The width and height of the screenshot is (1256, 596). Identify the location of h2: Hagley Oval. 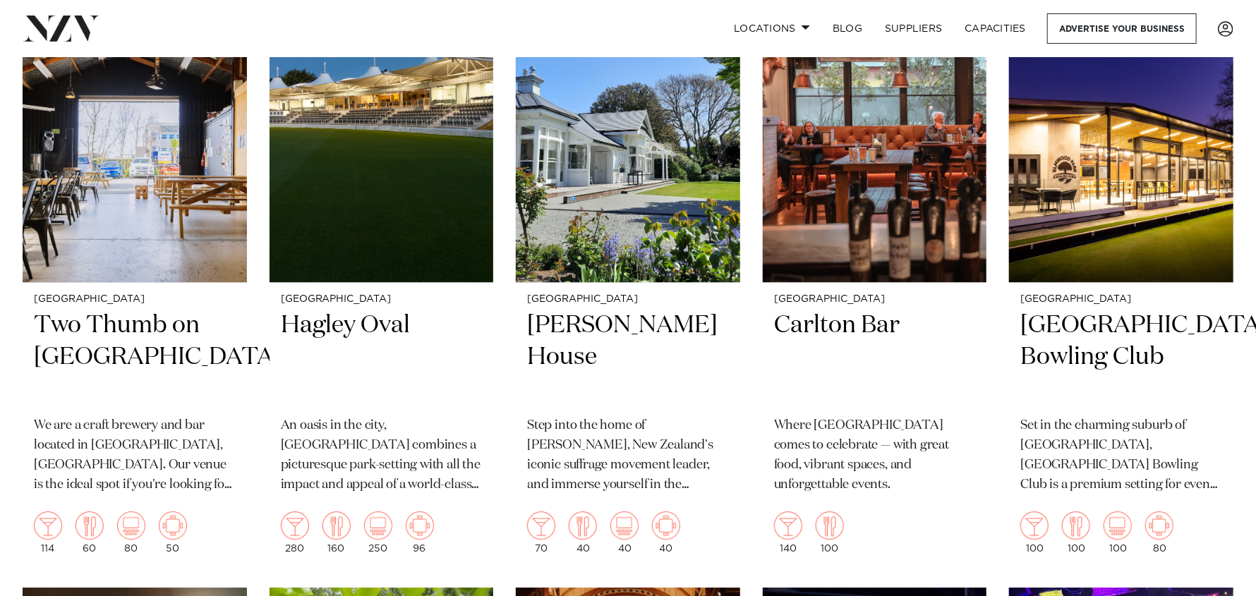
(382, 357).